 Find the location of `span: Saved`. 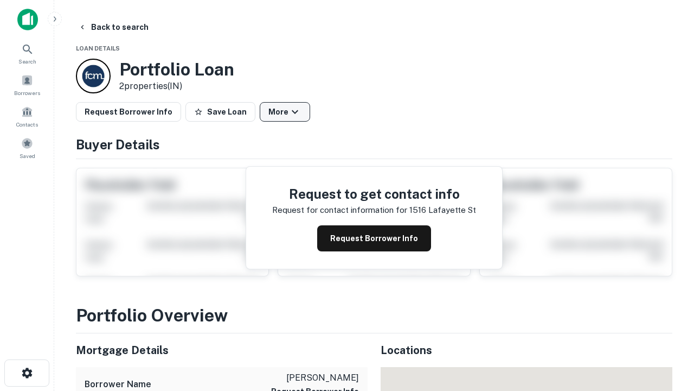

span: Saved is located at coordinates (27, 156).